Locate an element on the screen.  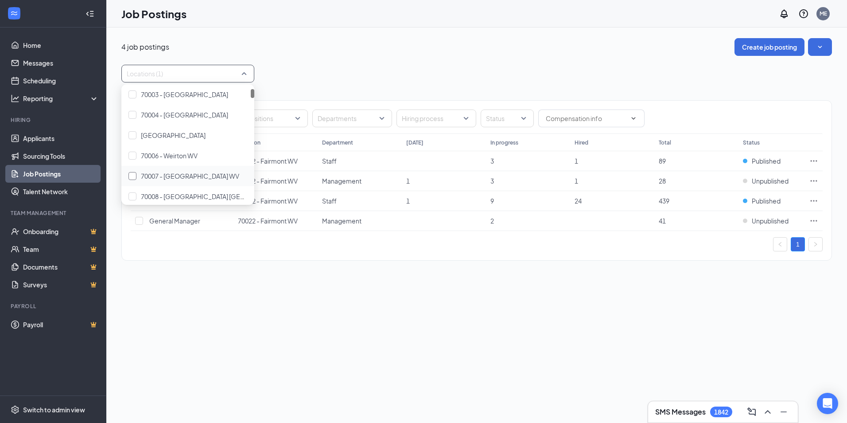
a: Sourcing Tools is located at coordinates (61, 156).